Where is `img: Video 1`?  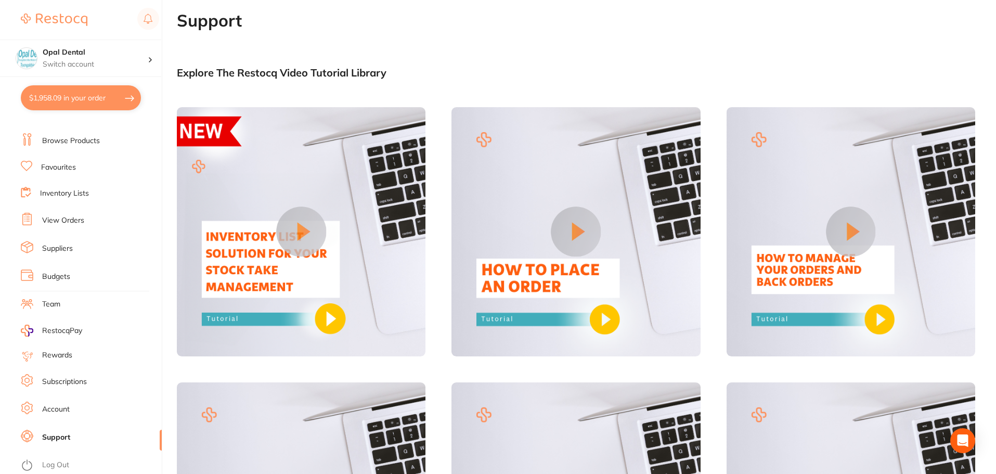 img: Video 1 is located at coordinates (301, 231).